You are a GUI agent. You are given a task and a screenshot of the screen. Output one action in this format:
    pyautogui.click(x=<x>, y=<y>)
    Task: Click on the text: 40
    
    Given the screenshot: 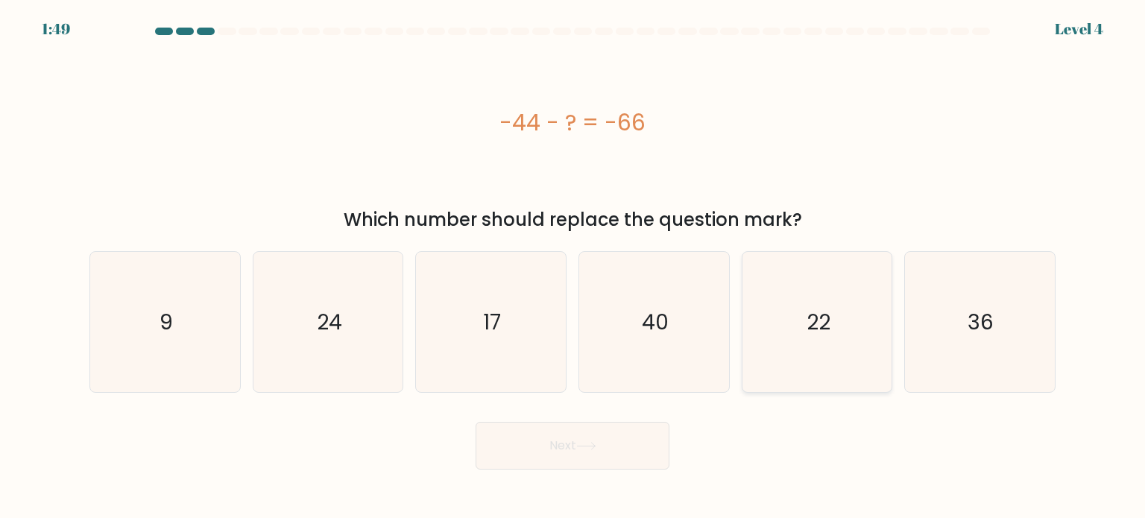 What is the action you would take?
    pyautogui.click(x=655, y=321)
    